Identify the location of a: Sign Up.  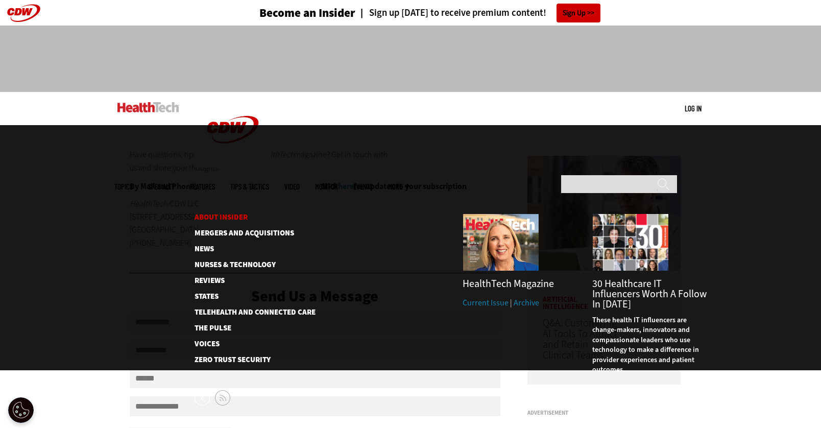
(579, 13).